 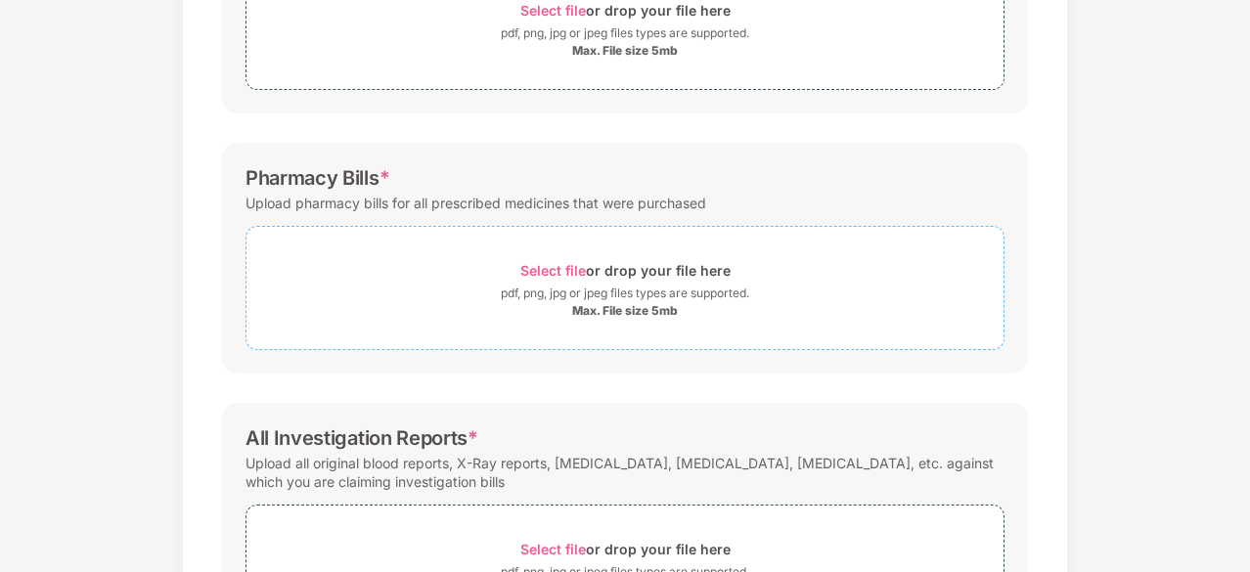 What do you see at coordinates (362, 438) in the screenshot?
I see `div: All Investigation Reports` at bounding box center [362, 438].